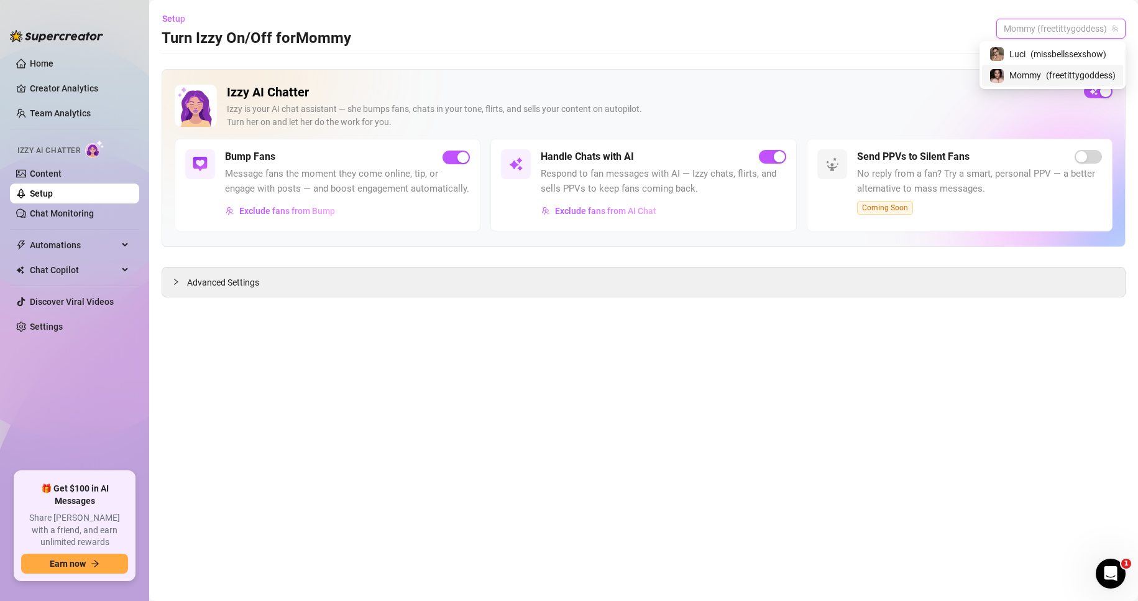 Image resolution: width=1138 pixels, height=601 pixels. I want to click on a: Discover Viral Videos, so click(71, 302).